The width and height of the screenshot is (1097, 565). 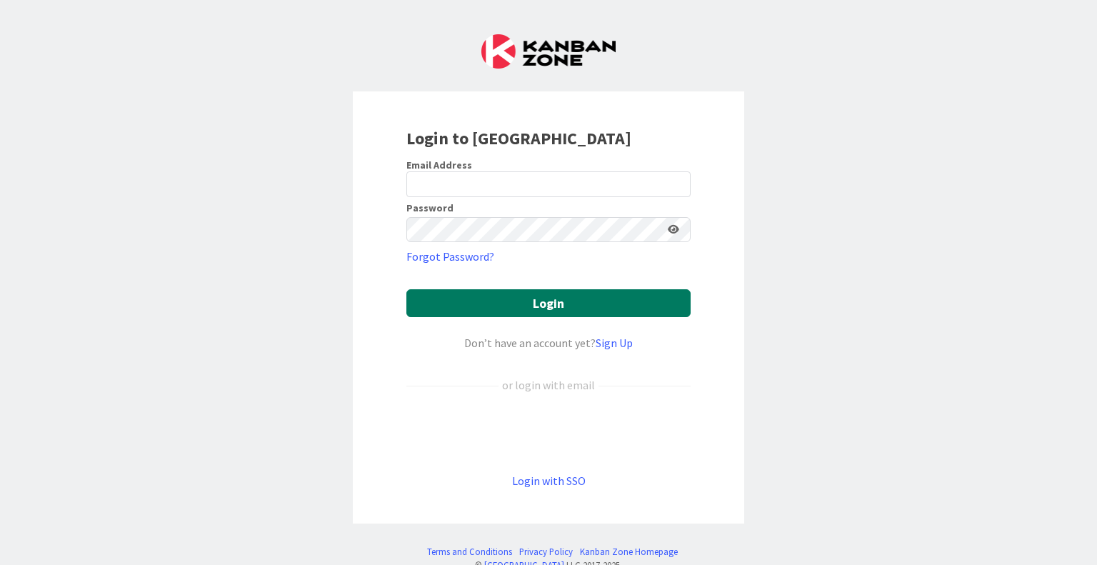 I want to click on div: or login with email, so click(x=549, y=385).